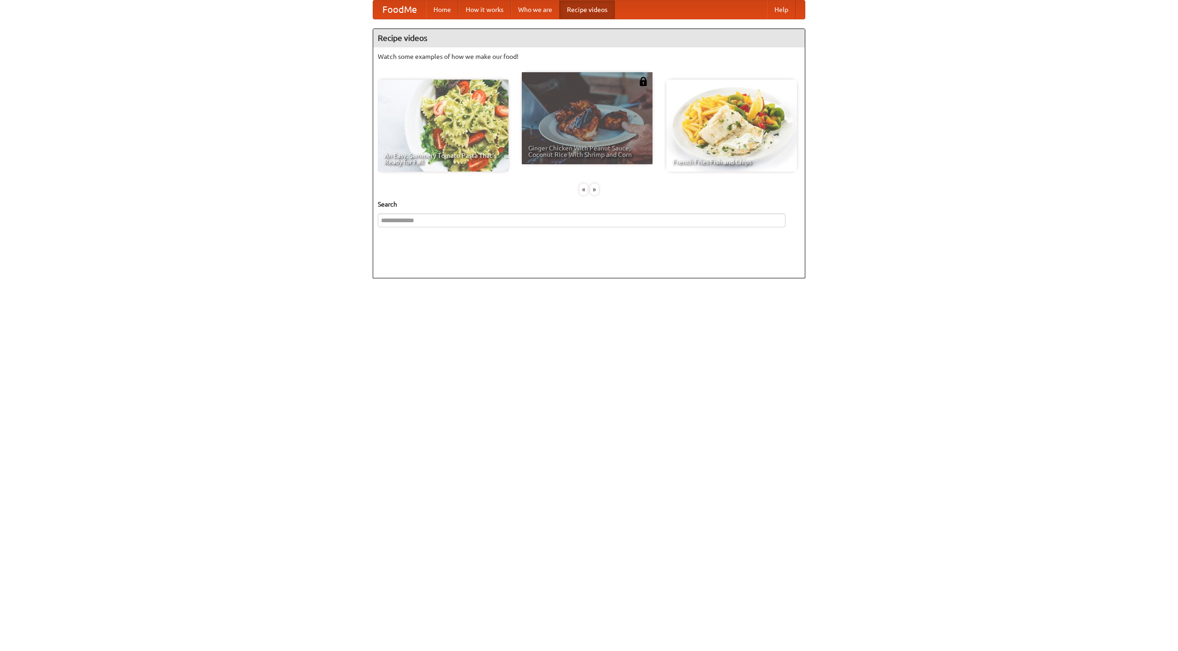  I want to click on img: 483408.png, so click(643, 81).